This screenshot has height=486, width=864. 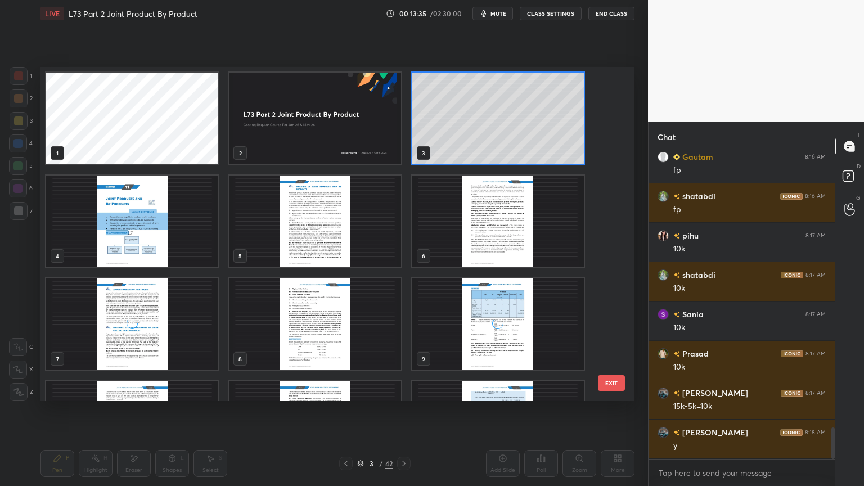 What do you see at coordinates (21, 166) in the screenshot?
I see `div: 5` at bounding box center [21, 166].